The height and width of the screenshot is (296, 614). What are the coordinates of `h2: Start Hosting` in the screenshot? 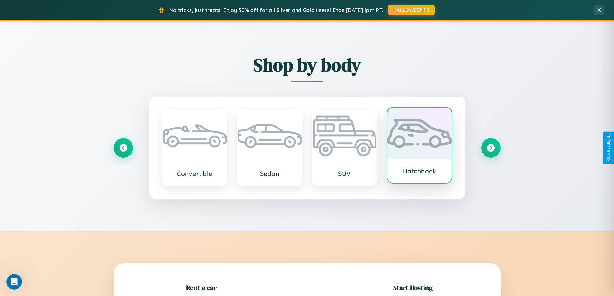 It's located at (413, 287).